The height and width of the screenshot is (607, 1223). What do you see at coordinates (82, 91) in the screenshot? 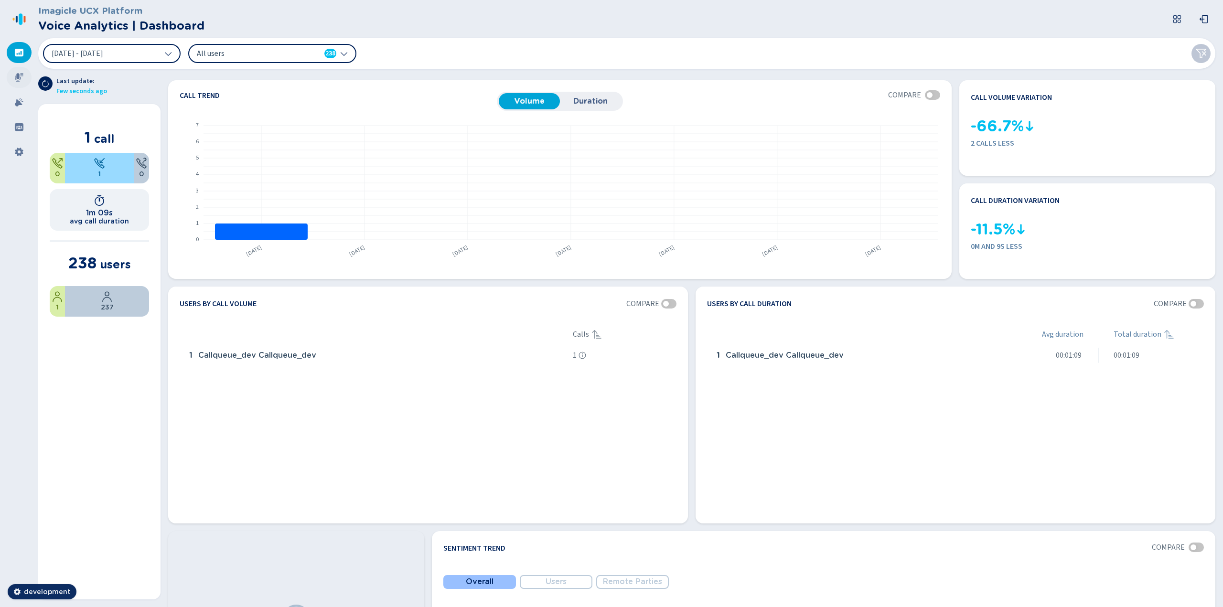
I see `span: Few seconds ago` at bounding box center [82, 91].